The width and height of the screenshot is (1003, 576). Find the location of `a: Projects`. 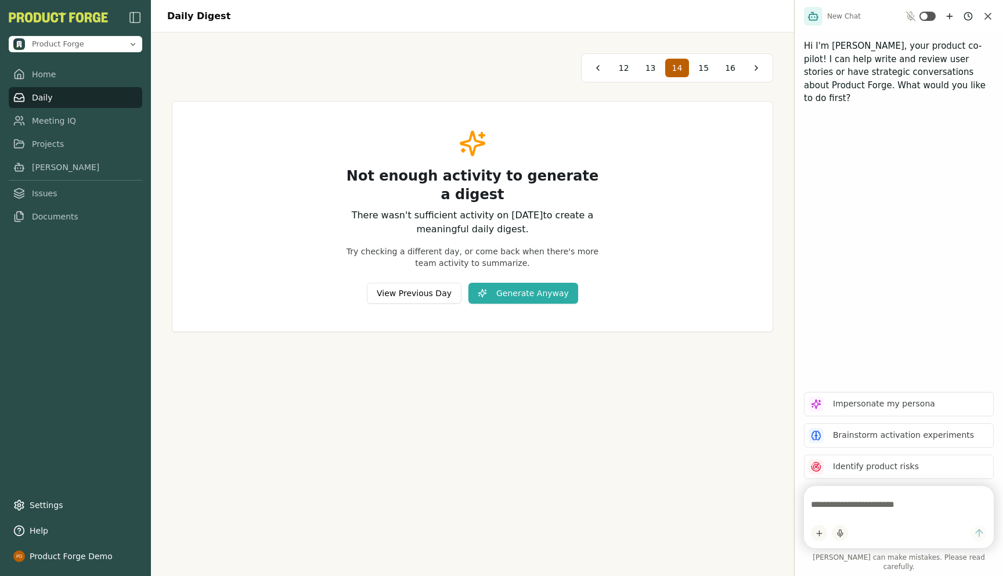

a: Projects is located at coordinates (75, 144).